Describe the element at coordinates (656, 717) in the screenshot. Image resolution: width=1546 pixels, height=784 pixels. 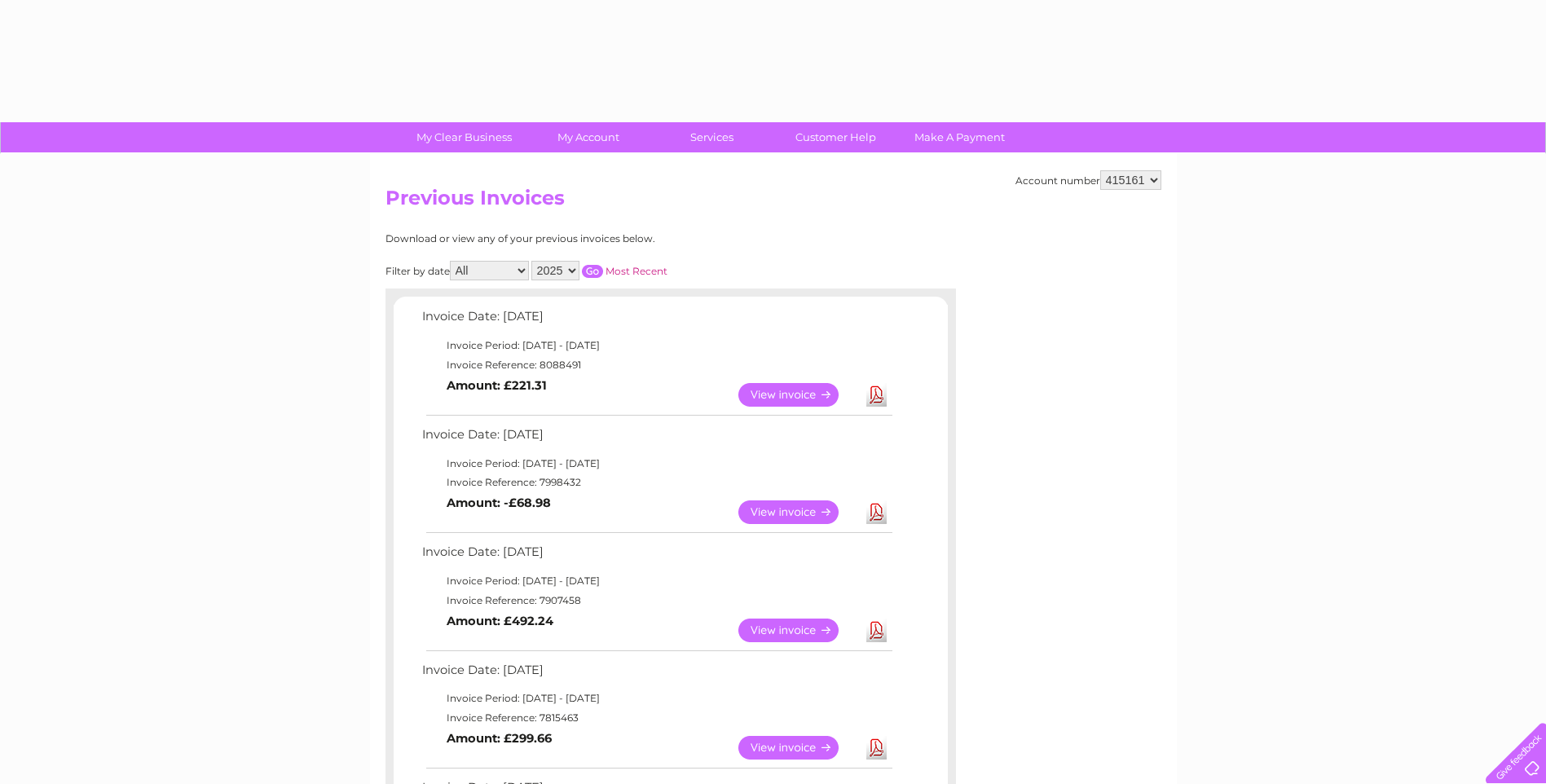
I see `td: Invoice Reference: 7815463` at that location.